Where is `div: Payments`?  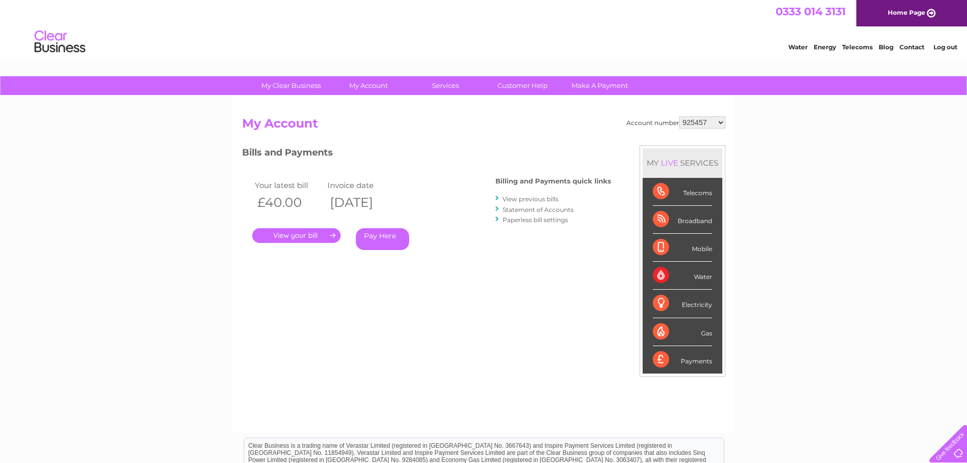 div: Payments is located at coordinates (682, 359).